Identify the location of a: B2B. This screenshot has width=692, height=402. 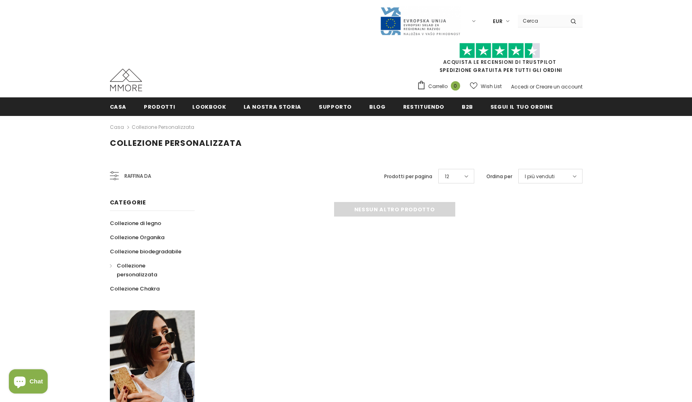
(467, 106).